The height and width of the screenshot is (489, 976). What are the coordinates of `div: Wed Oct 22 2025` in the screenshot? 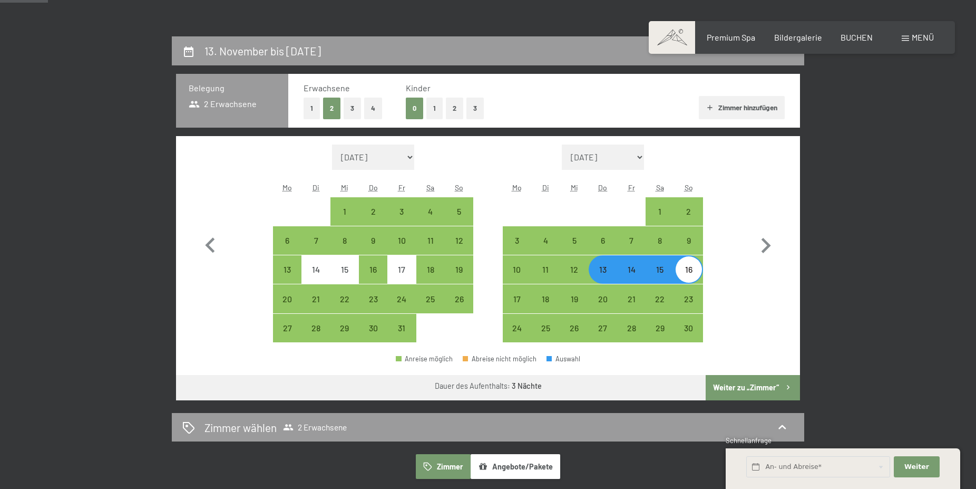 It's located at (345, 298).